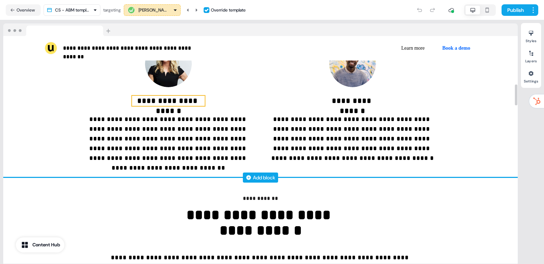 Image resolution: width=544 pixels, height=264 pixels. What do you see at coordinates (264, 177) in the screenshot?
I see `div: Add block` at bounding box center [264, 177].